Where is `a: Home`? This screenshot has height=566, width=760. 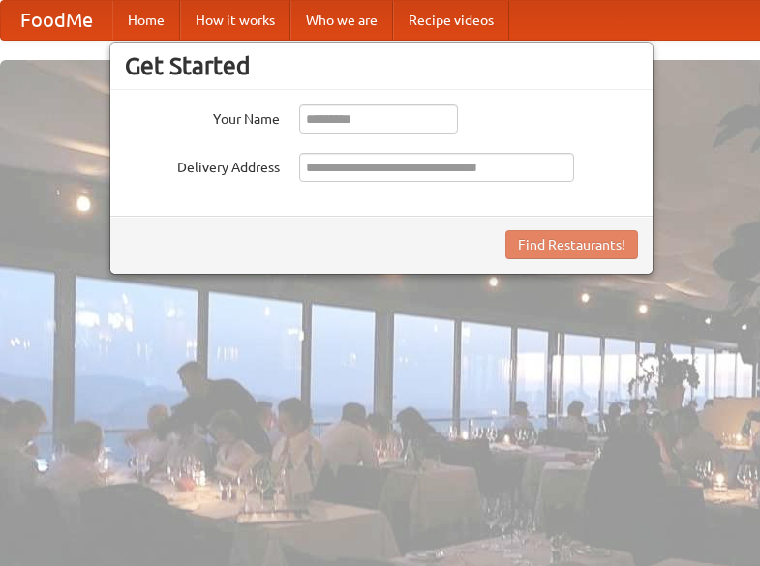
a: Home is located at coordinates (146, 20).